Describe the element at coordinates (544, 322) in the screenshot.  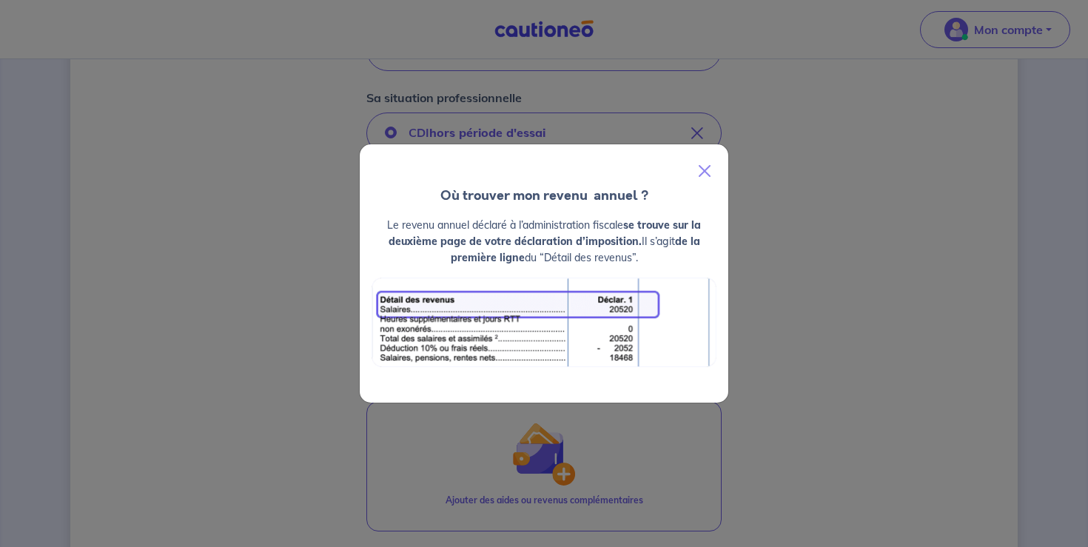
I see `img: exemple_revenu.png` at that location.